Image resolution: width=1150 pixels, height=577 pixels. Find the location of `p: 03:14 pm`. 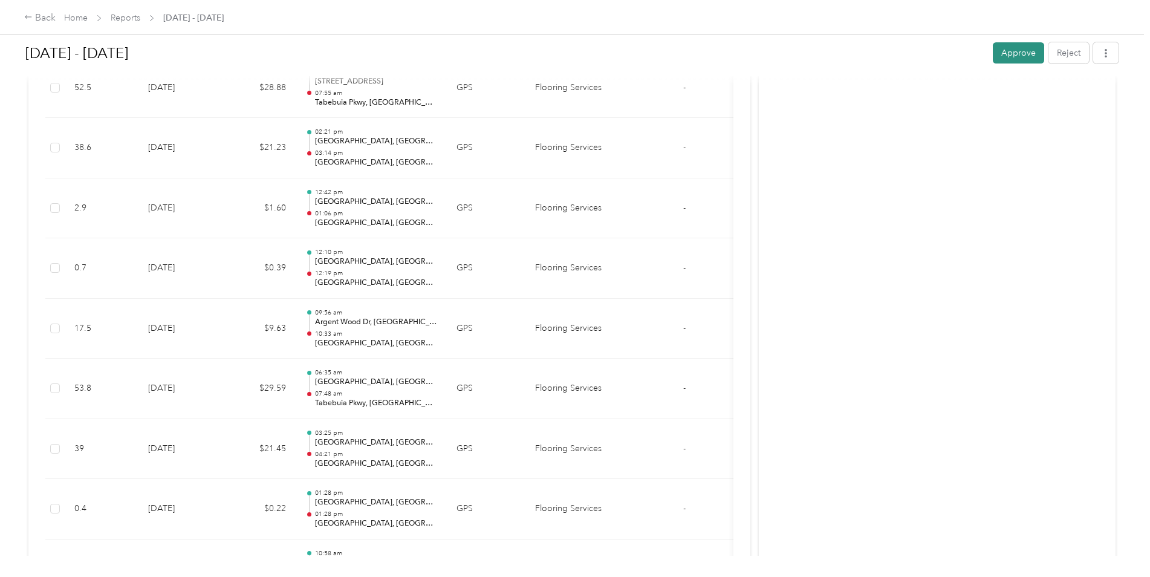

p: 03:14 pm is located at coordinates (376, 153).